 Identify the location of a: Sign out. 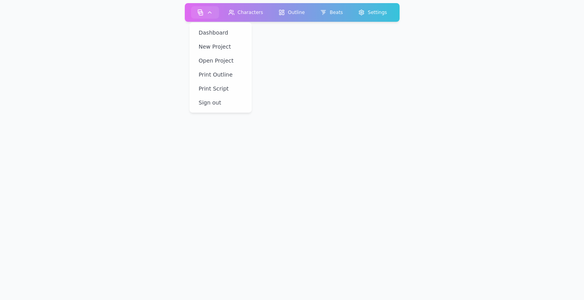
(220, 103).